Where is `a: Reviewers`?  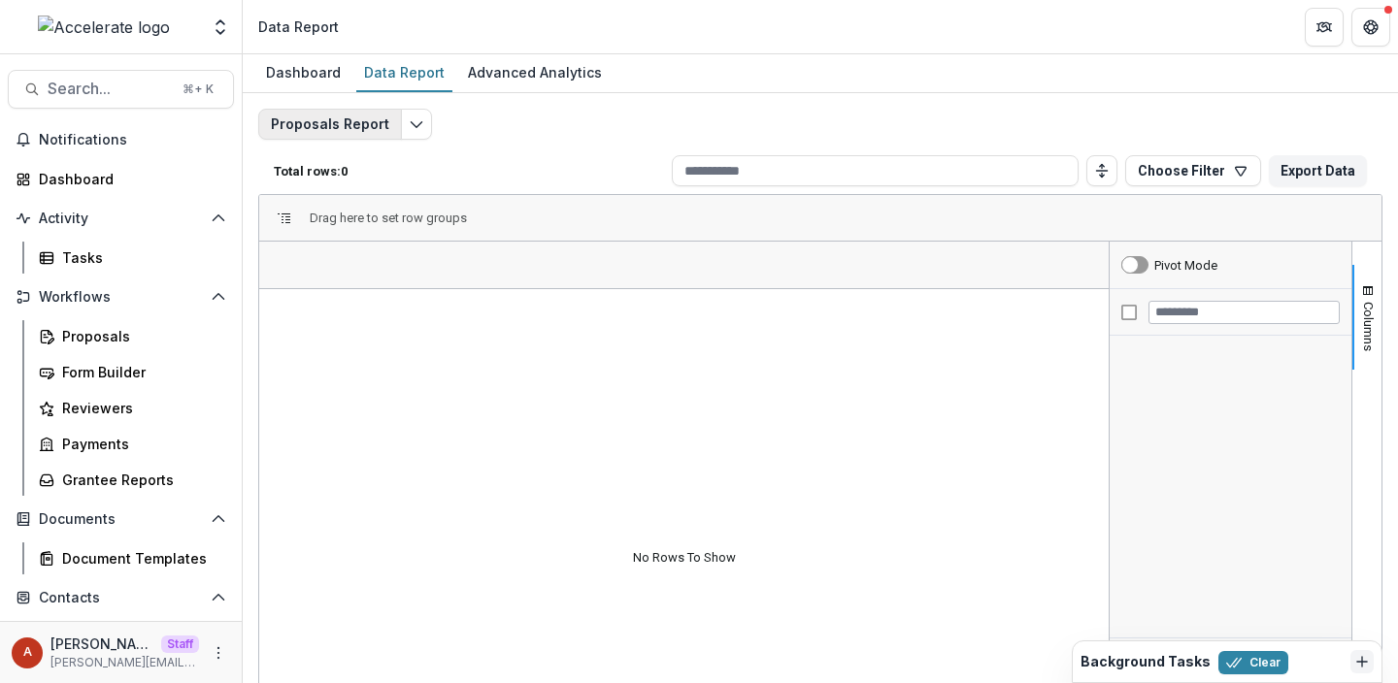 a: Reviewers is located at coordinates (132, 408).